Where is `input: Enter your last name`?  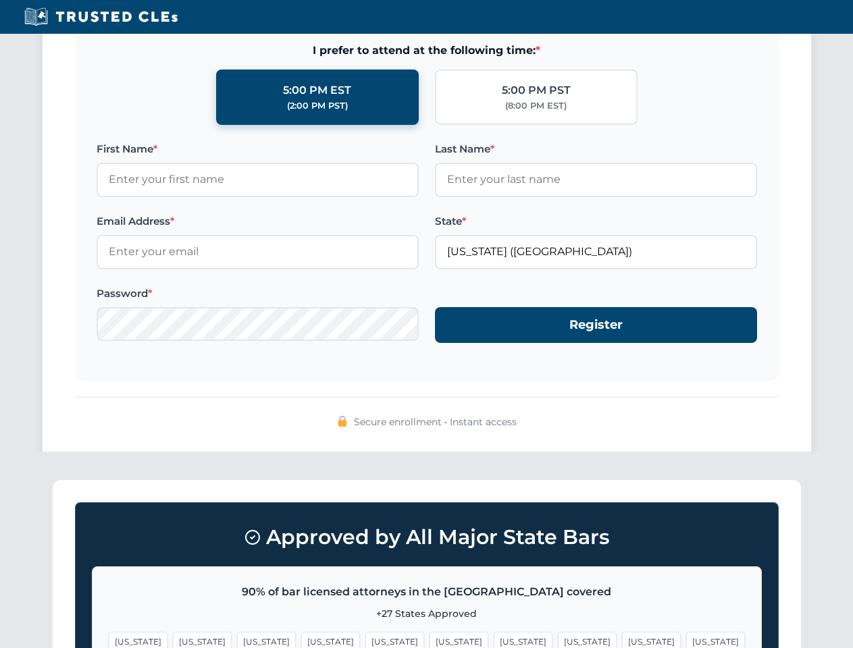
input: Enter your last name is located at coordinates (596, 180).